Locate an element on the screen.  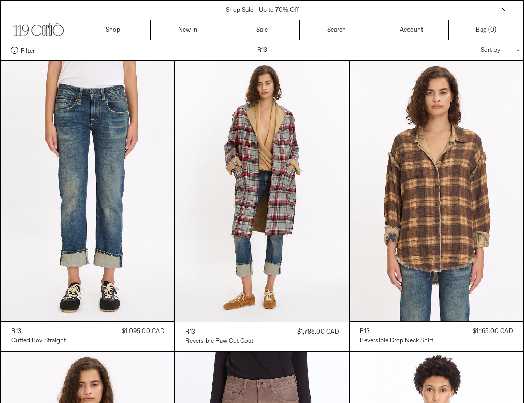
div: Reversible Raw Cut Coat is located at coordinates (219, 341).